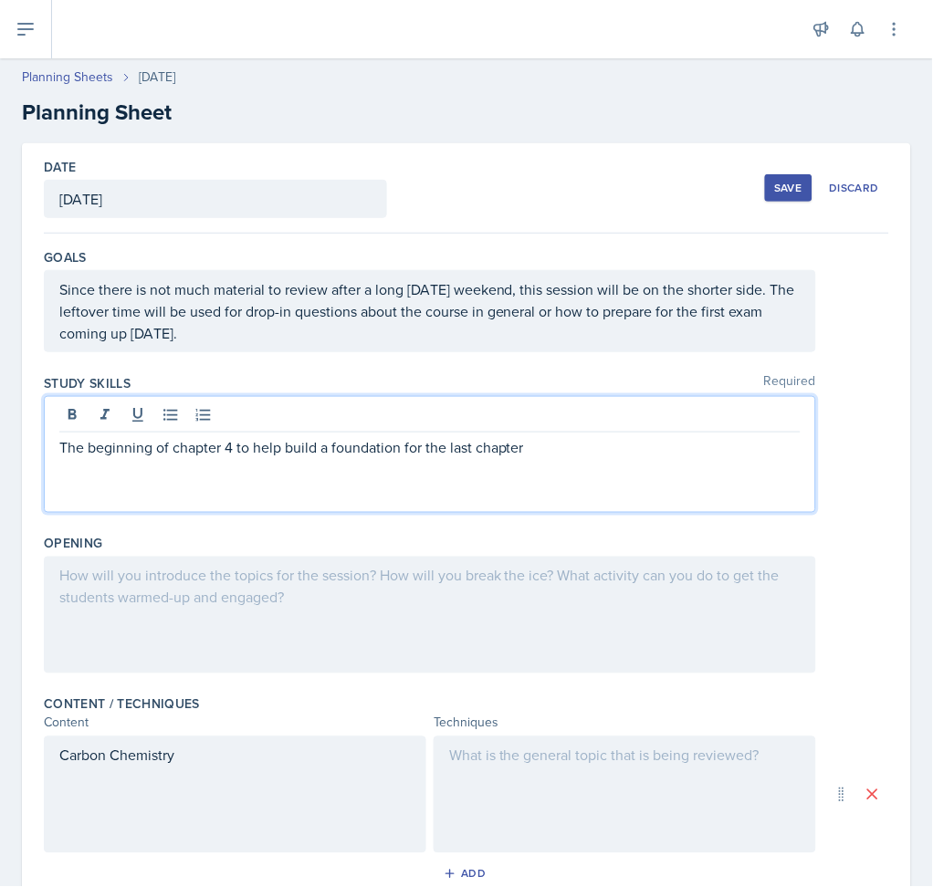 The width and height of the screenshot is (933, 887). Describe the element at coordinates (59, 167) in the screenshot. I see `label: Date` at that location.